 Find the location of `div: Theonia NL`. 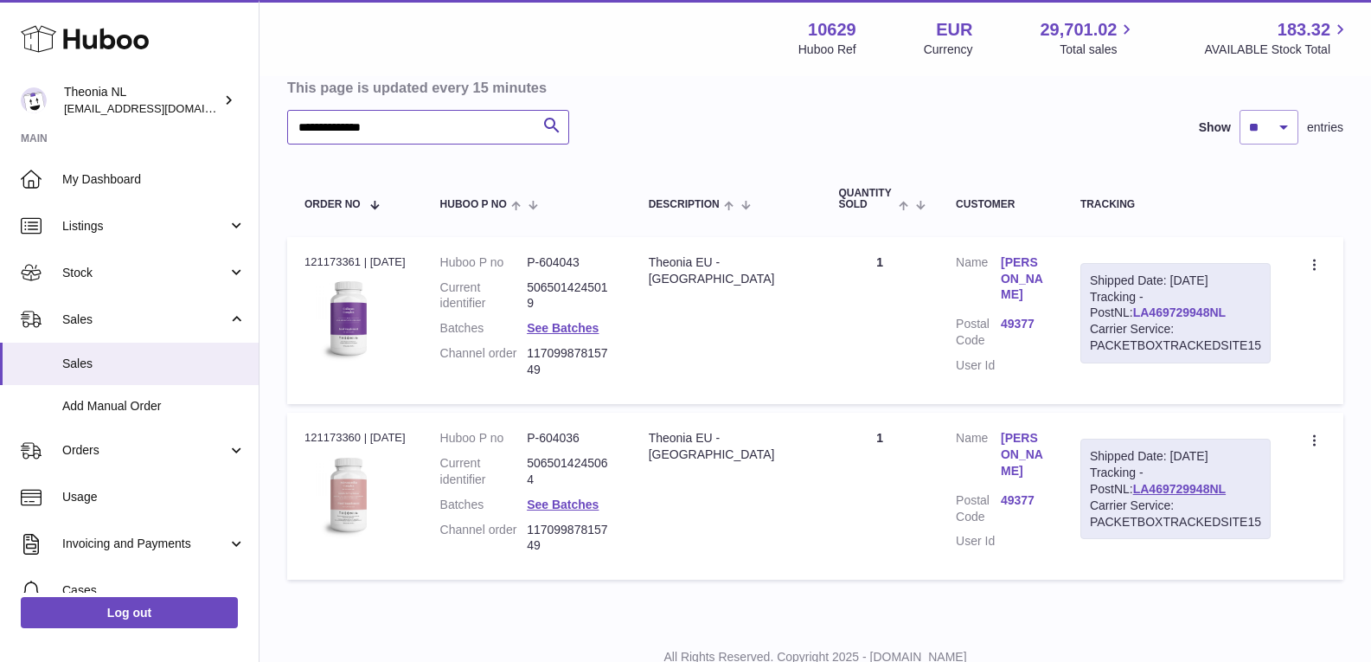

div: Theonia NL is located at coordinates (142, 100).